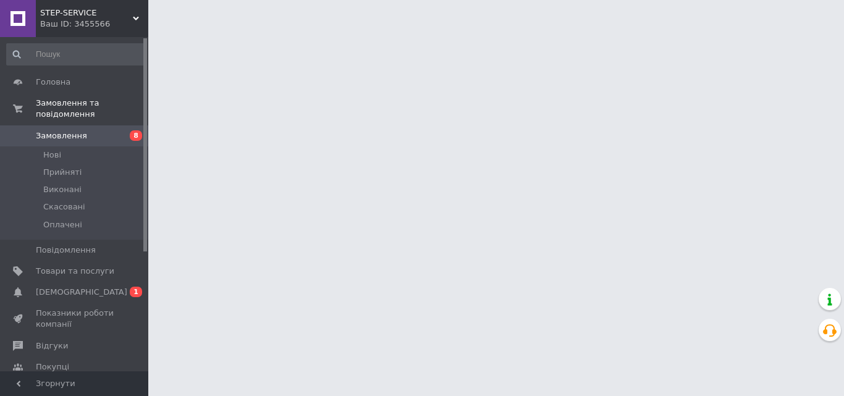  Describe the element at coordinates (52, 155) in the screenshot. I see `span: Нові` at that location.